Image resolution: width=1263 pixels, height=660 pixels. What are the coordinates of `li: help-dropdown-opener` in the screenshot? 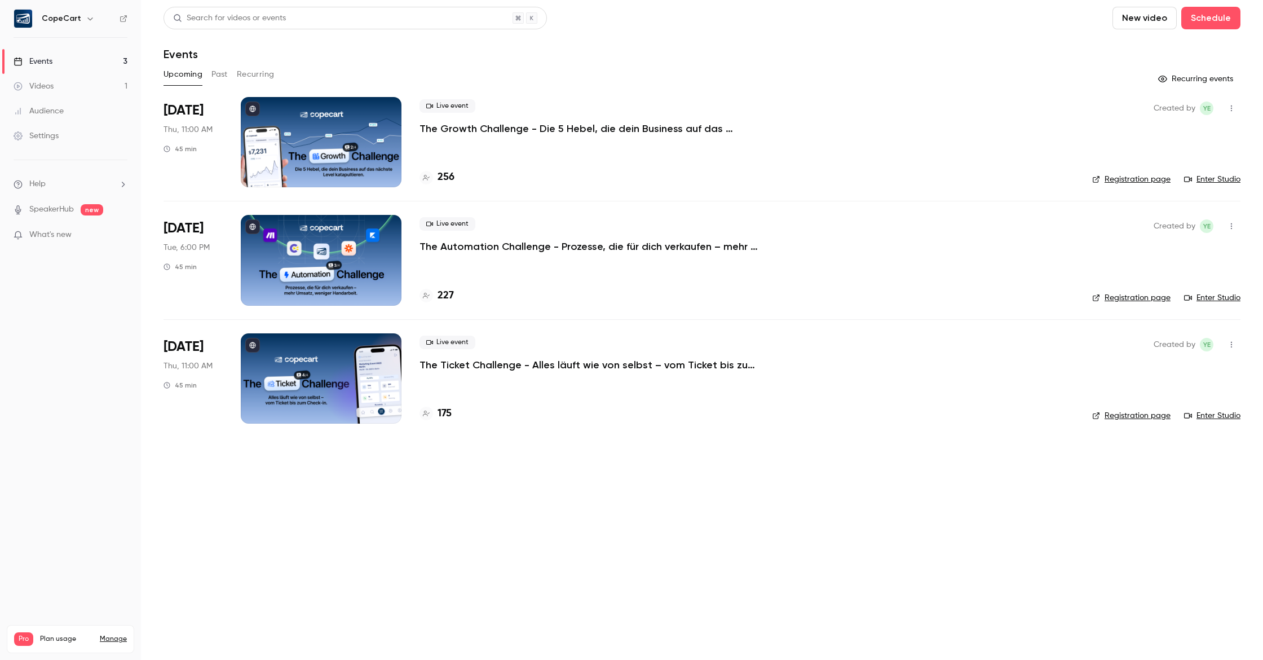 It's located at (70, 184).